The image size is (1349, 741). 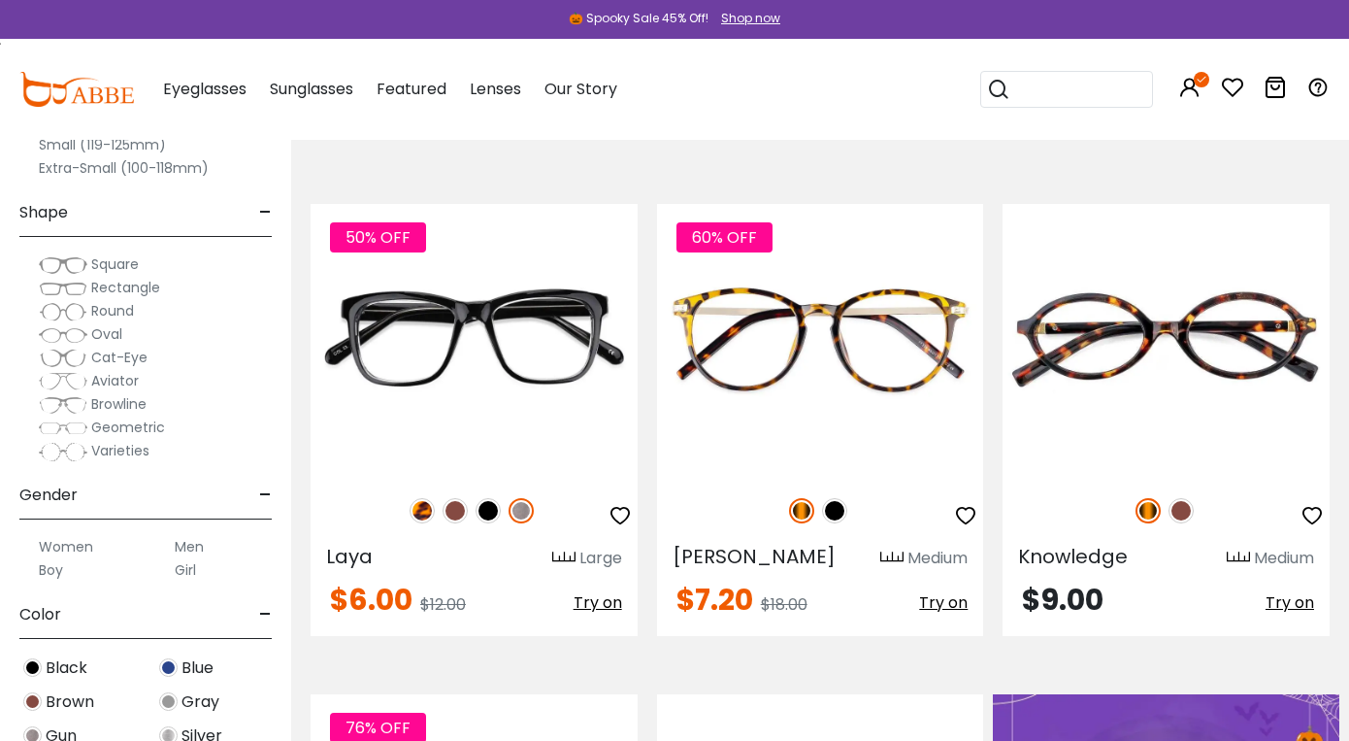 I want to click on span: Round, so click(x=113, y=311).